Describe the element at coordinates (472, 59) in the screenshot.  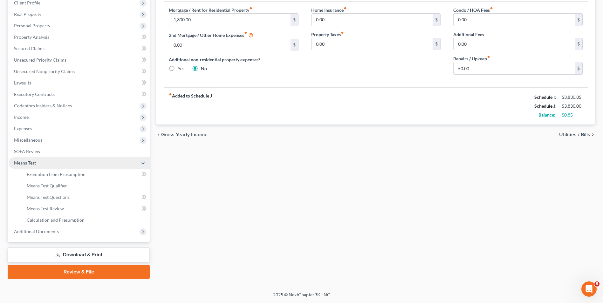
I see `label: Repairs / Upkeep` at that location.